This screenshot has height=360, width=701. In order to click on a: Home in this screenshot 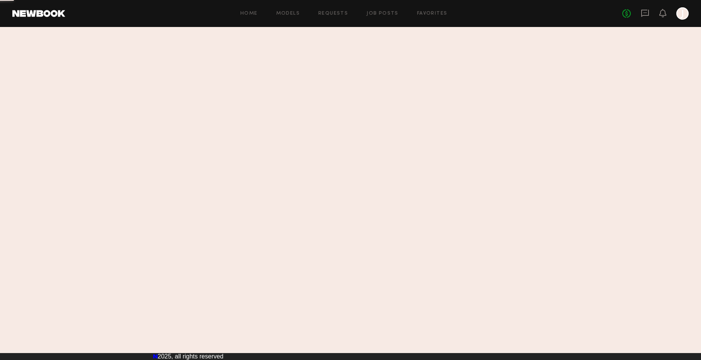, I will do `click(249, 14)`.